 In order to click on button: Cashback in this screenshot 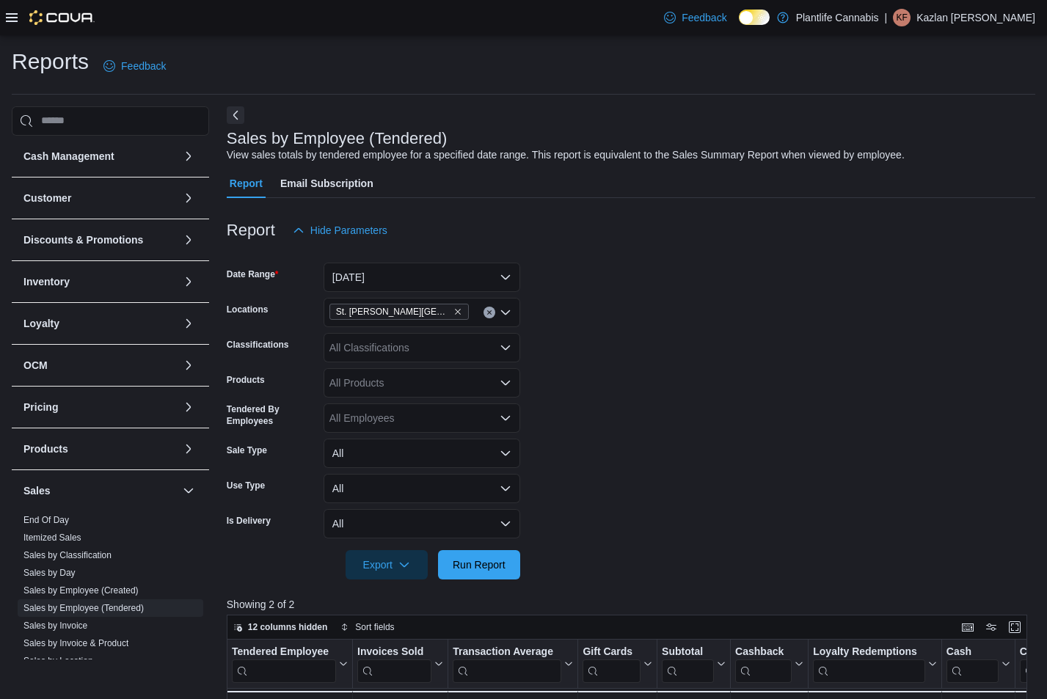, I will do `click(769, 663)`.